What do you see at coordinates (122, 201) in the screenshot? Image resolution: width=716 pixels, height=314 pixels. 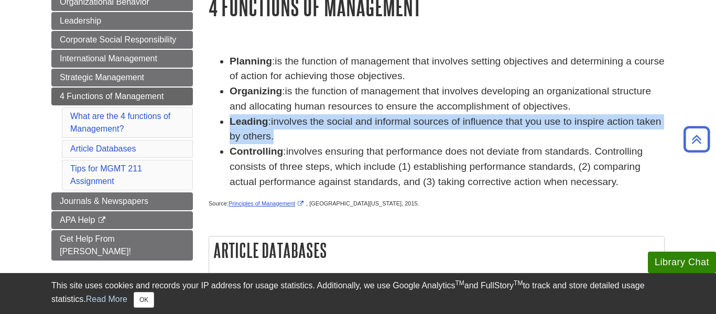 I see `a: Journals & Newspapers` at bounding box center [122, 201].